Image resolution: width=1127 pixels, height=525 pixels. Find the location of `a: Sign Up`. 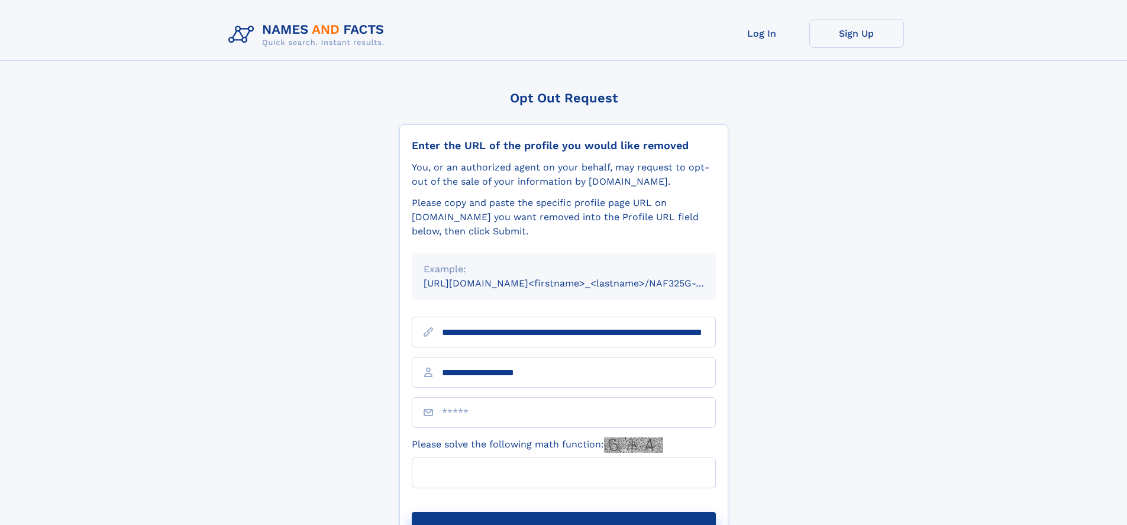

a: Sign Up is located at coordinates (857, 33).